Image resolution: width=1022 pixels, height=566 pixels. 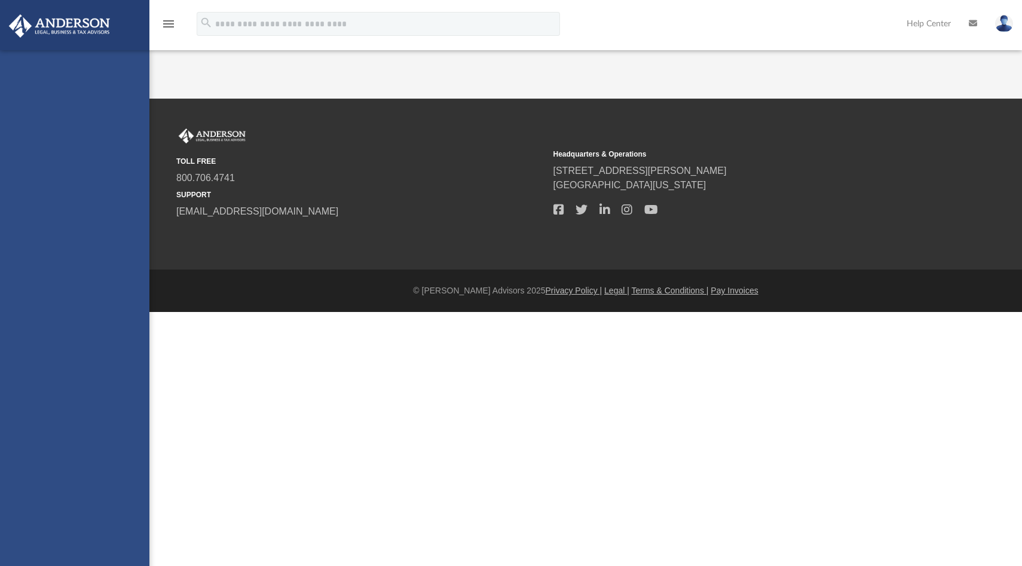 What do you see at coordinates (360, 161) in the screenshot?
I see `small: TOLL FREE` at bounding box center [360, 161].